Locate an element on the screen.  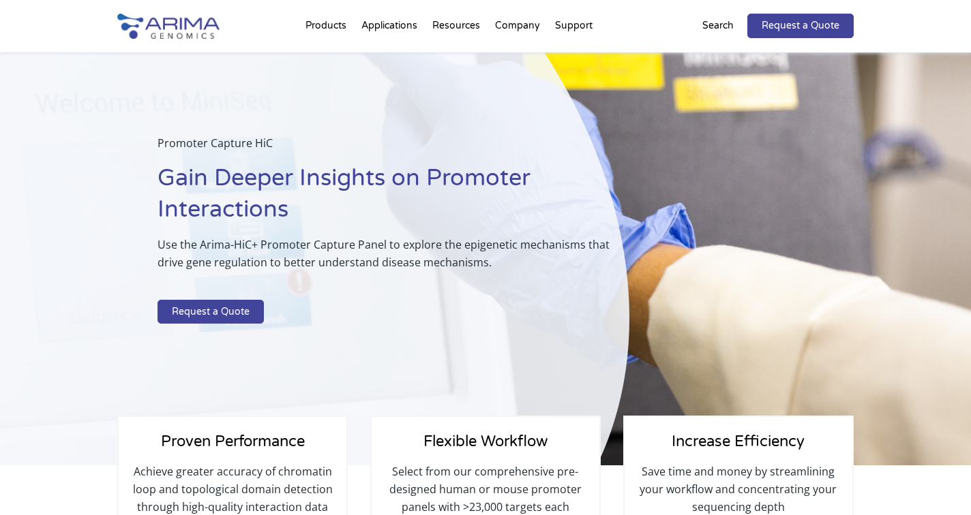
span: Increase Efficiency is located at coordinates (738, 442).